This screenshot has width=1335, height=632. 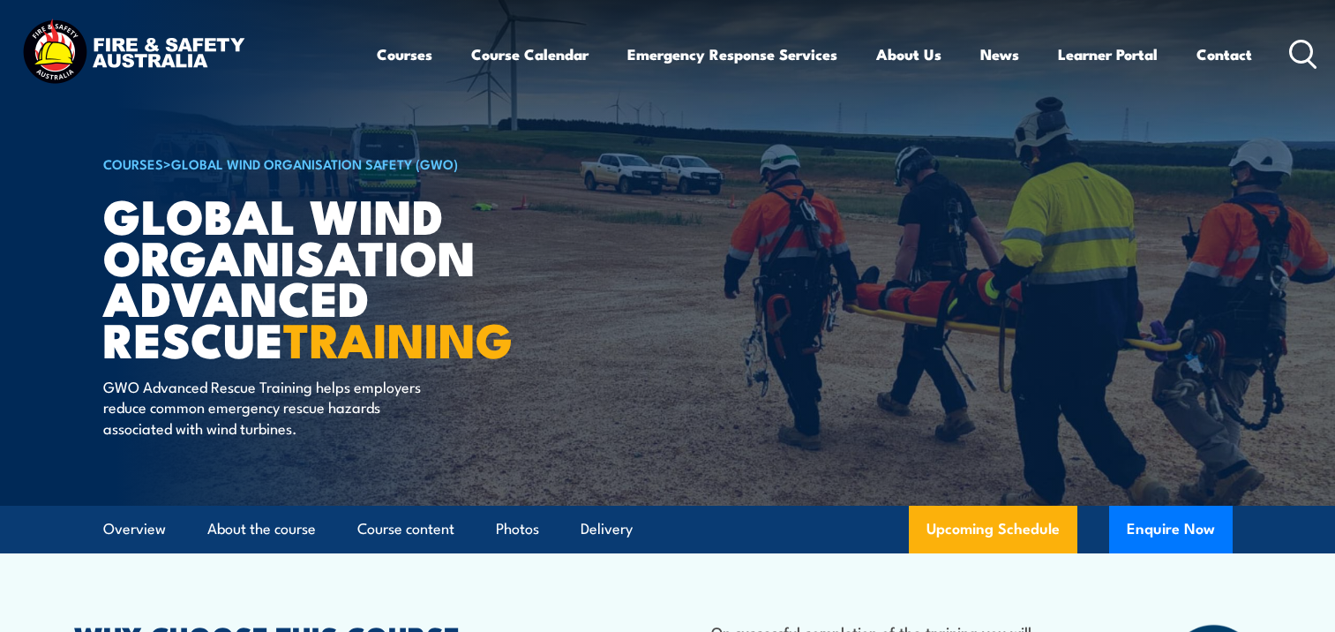 What do you see at coordinates (1000, 54) in the screenshot?
I see `a: News` at bounding box center [1000, 54].